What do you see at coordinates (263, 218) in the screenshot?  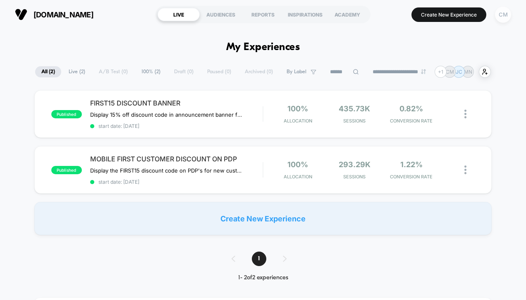 I see `div: Create New Experience` at bounding box center [263, 218].